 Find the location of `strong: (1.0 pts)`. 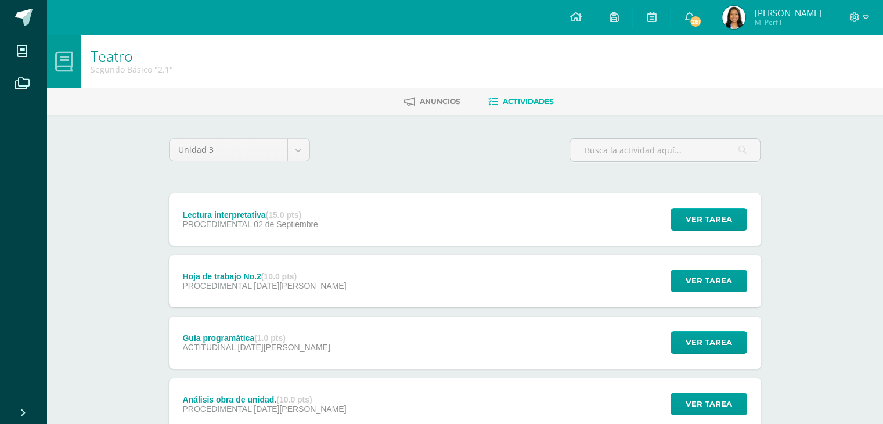

strong: (1.0 pts) is located at coordinates (270, 338).